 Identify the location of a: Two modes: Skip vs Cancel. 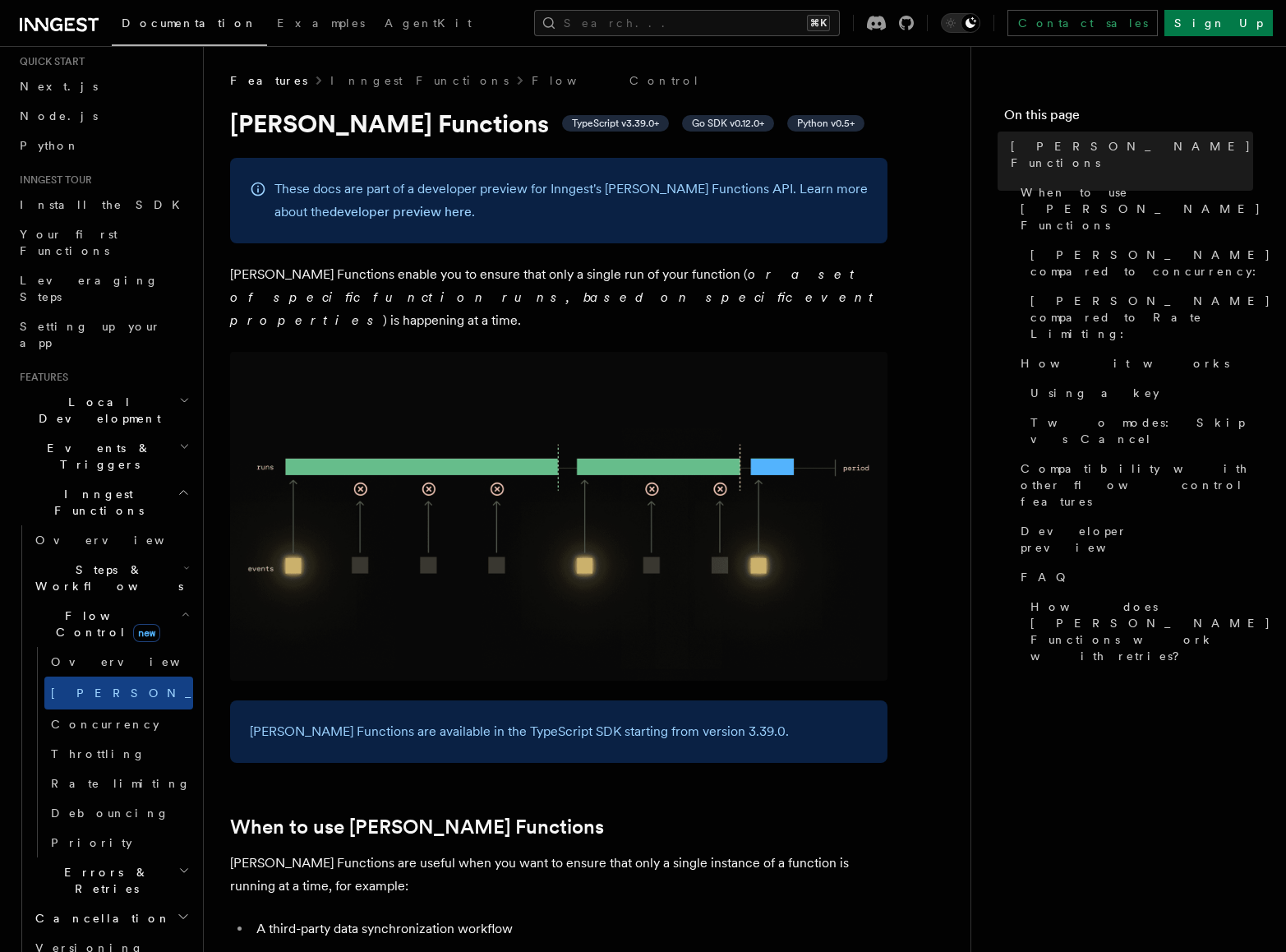
(1138, 431).